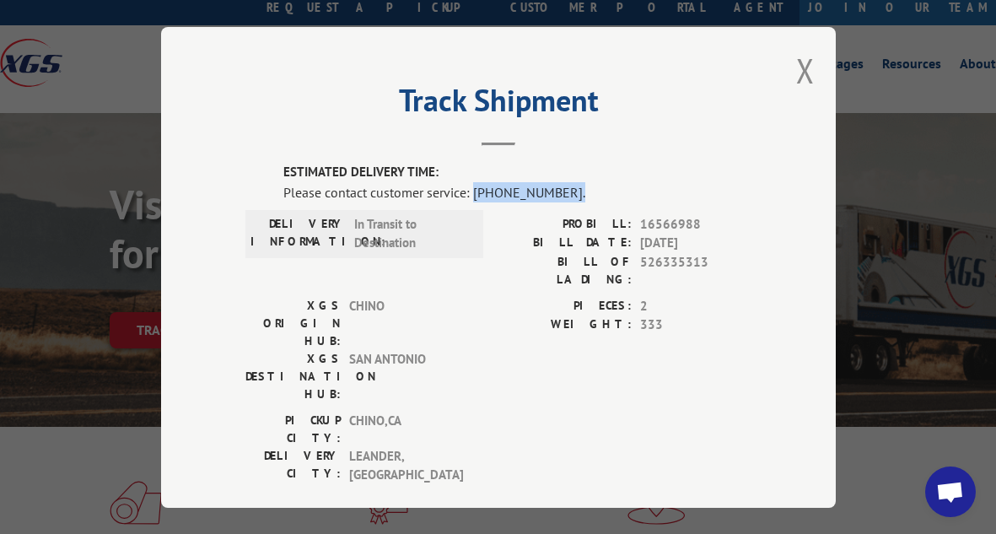  Describe the element at coordinates (499, 105) in the screenshot. I see `h2: Track Shipment` at that location.